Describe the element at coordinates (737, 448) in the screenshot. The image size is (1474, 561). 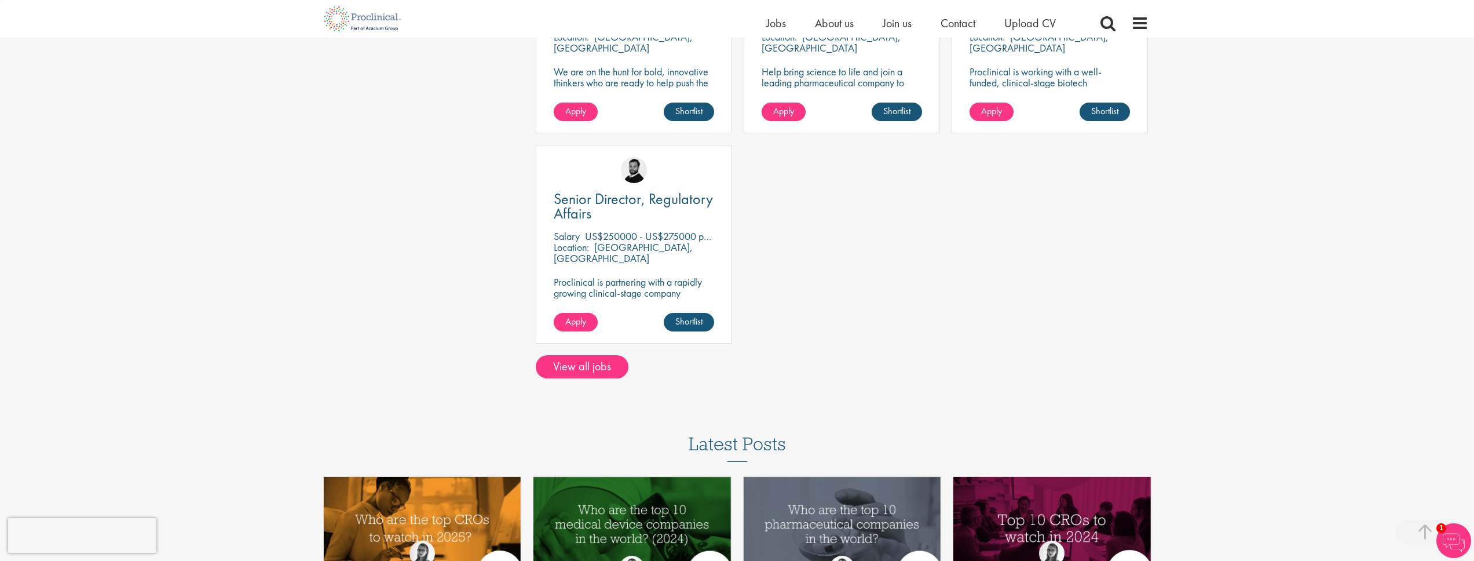
I see `h3: Latest Posts` at that location.